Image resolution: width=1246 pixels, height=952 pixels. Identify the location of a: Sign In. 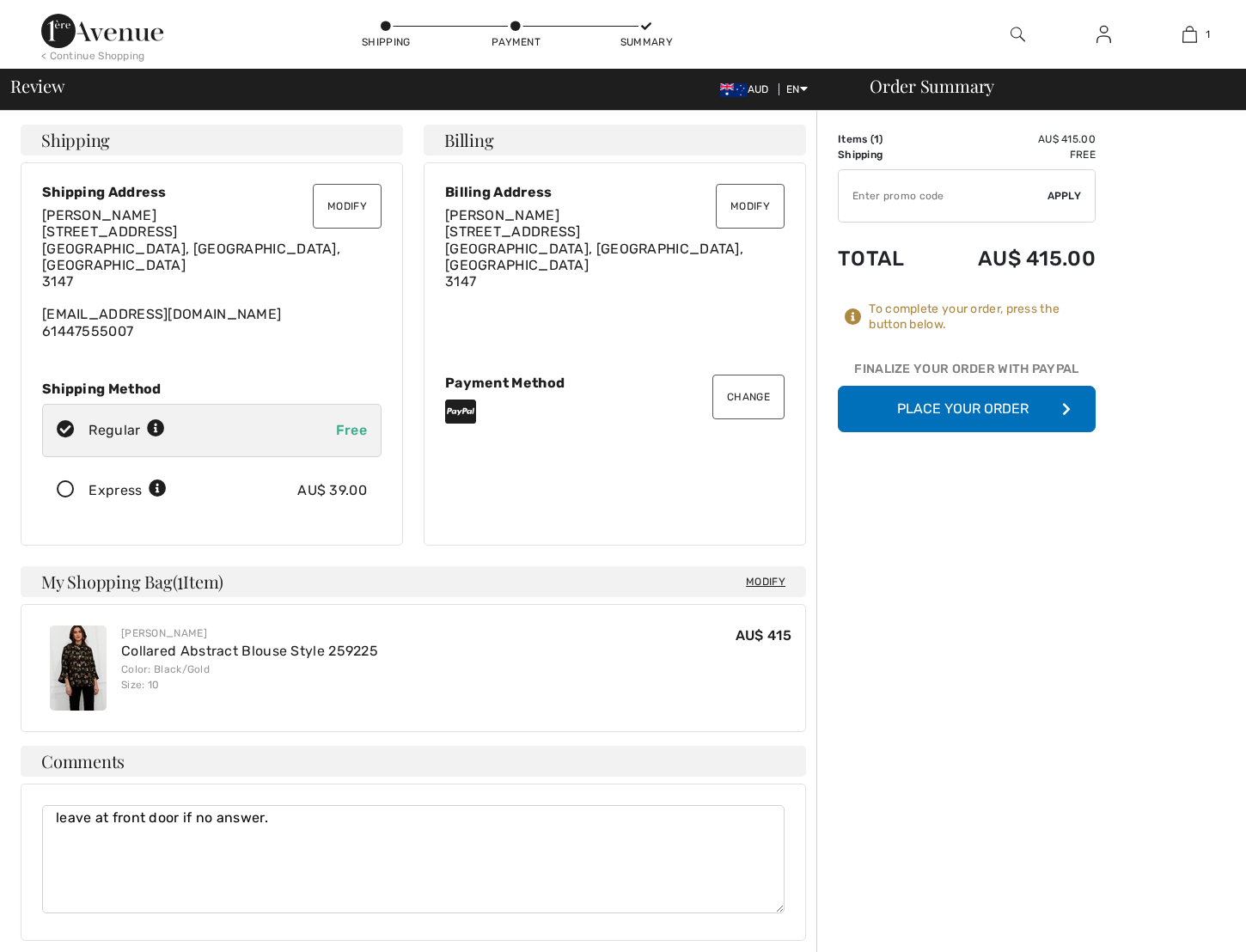
(1103, 34).